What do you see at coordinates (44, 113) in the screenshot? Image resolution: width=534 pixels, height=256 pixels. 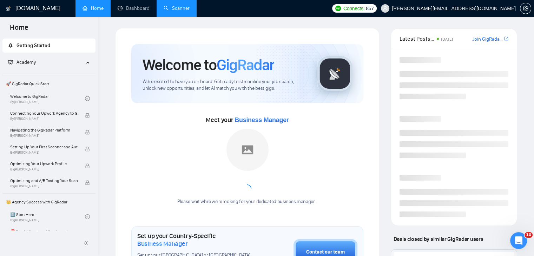 I see `span: Connecting Your Upwork Agency to GigRadar` at bounding box center [44, 113].